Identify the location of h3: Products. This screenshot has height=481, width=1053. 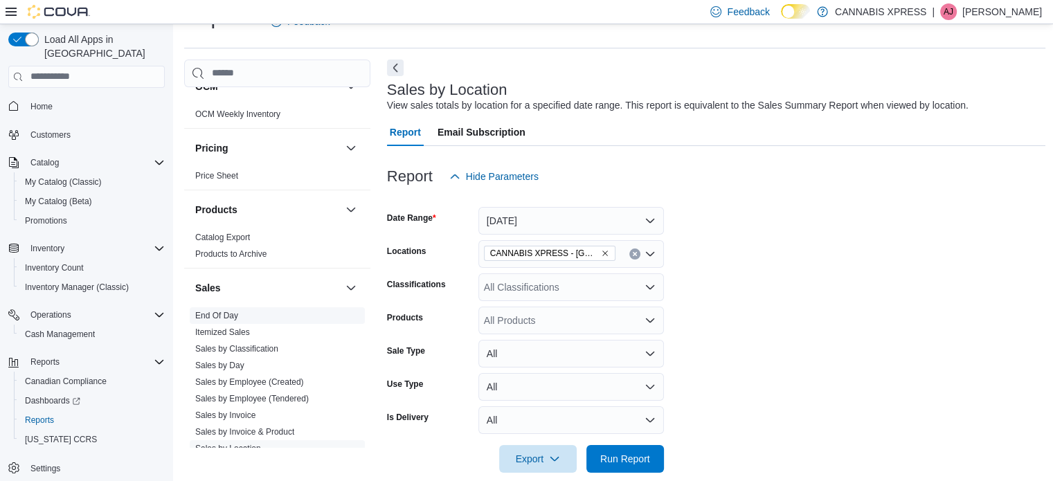
(216, 210).